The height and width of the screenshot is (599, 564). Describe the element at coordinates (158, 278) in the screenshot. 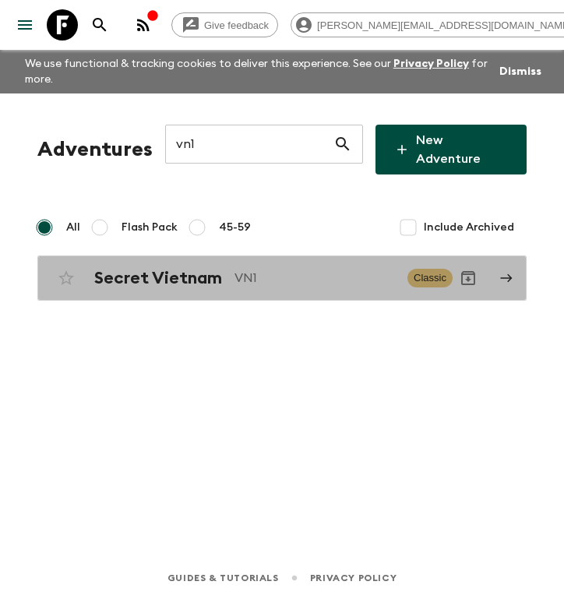

I see `h2: Secret Vietnam` at that location.